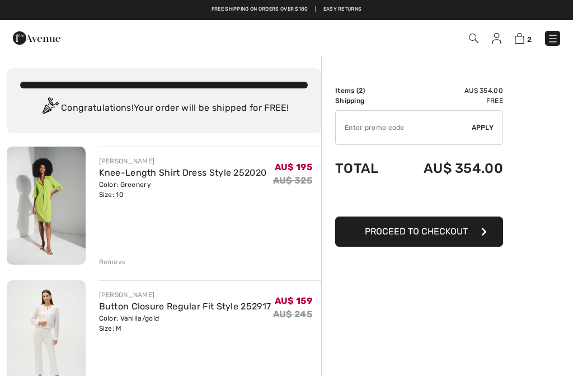 This screenshot has width=573, height=376. Describe the element at coordinates (113, 262) in the screenshot. I see `div: Remove` at that location.